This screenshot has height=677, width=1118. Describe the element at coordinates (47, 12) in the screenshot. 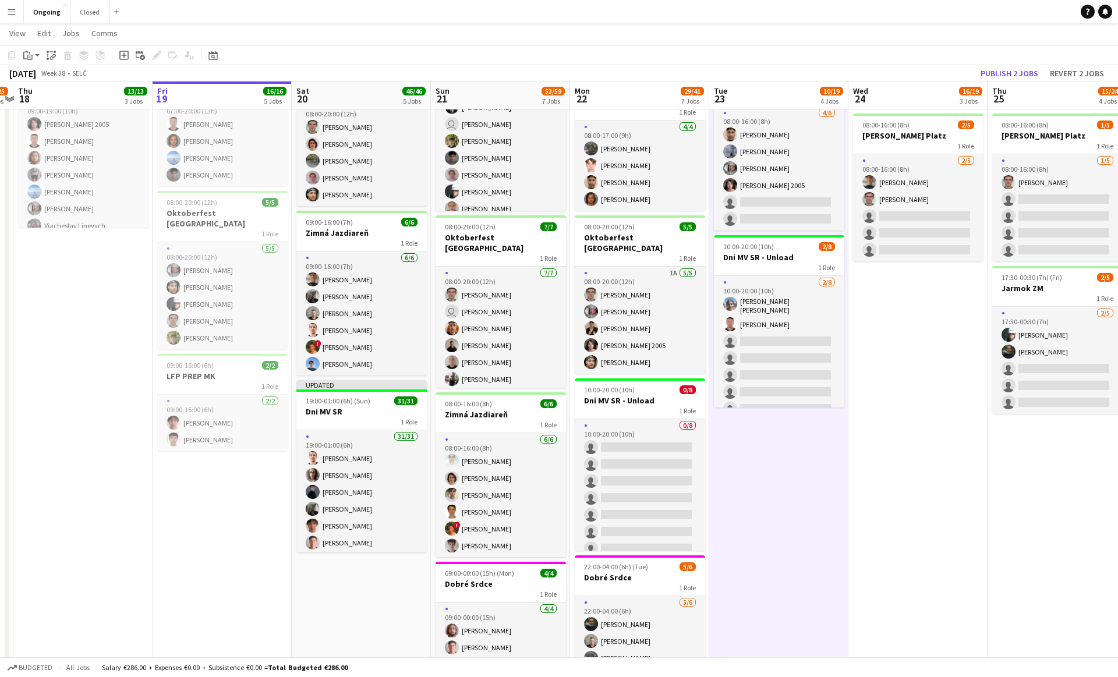

I see `button: Ongoing` at that location.